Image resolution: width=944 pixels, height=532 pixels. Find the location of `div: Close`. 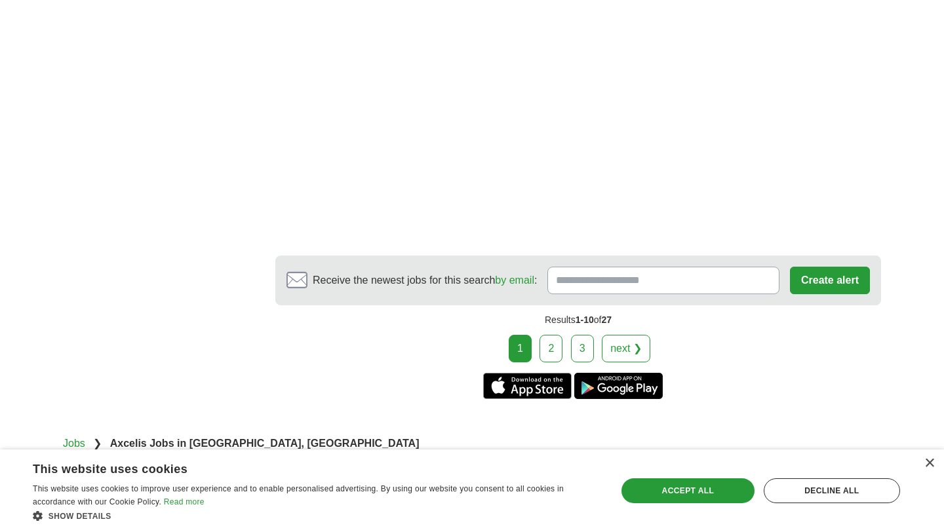

div: Close is located at coordinates (929, 463).